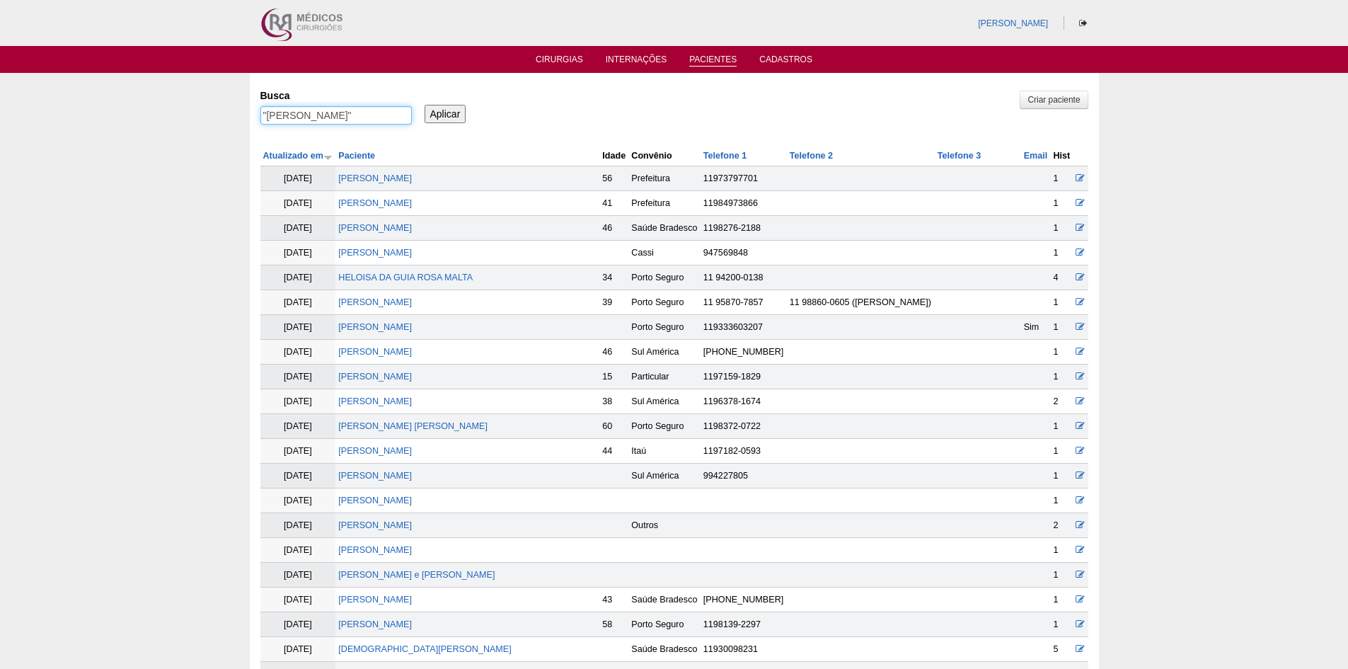 The width and height of the screenshot is (1348, 669). I want to click on a: Pacientes, so click(713, 60).